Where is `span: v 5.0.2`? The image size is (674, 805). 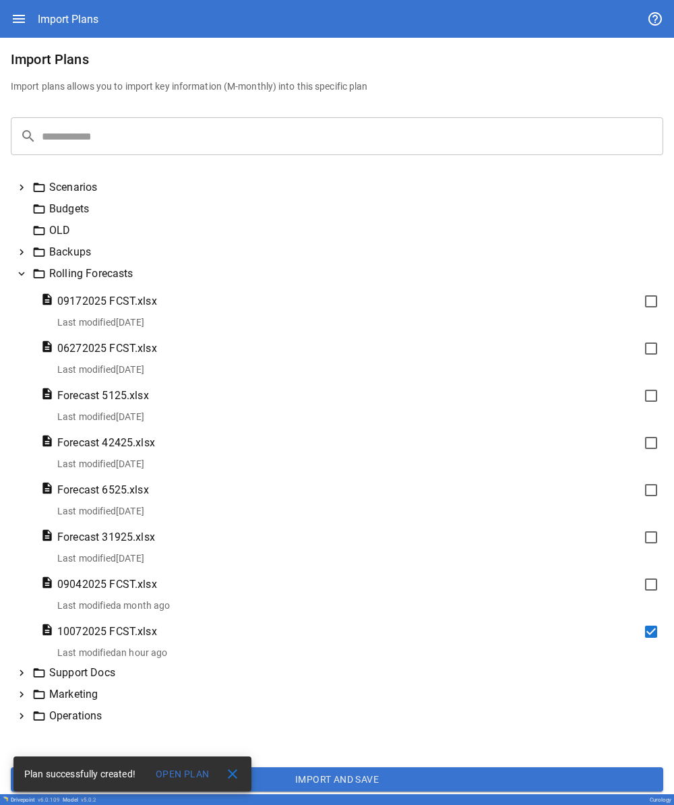
span: v 5.0.2 is located at coordinates (88, 799).